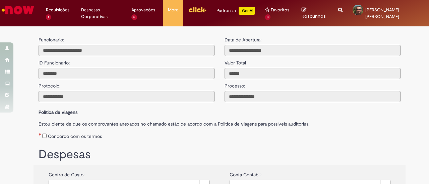 The image size is (429, 184). I want to click on label: Funcionario:, so click(51, 40).